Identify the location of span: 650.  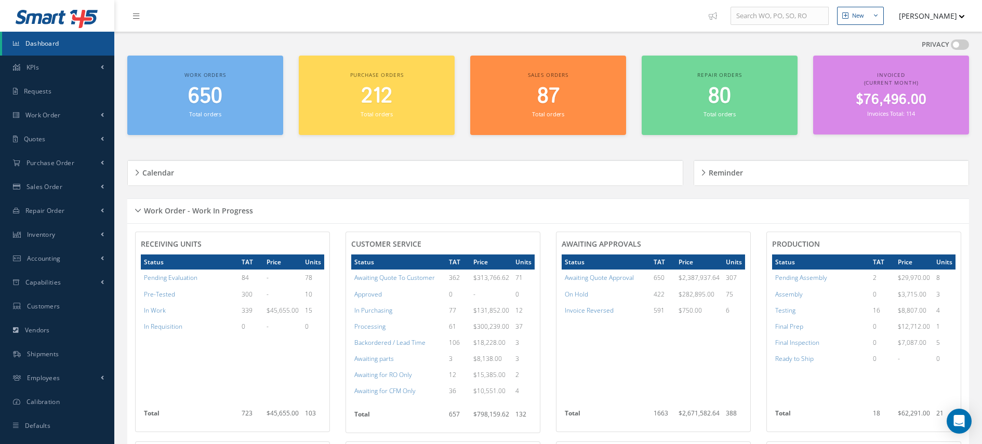
(205, 96).